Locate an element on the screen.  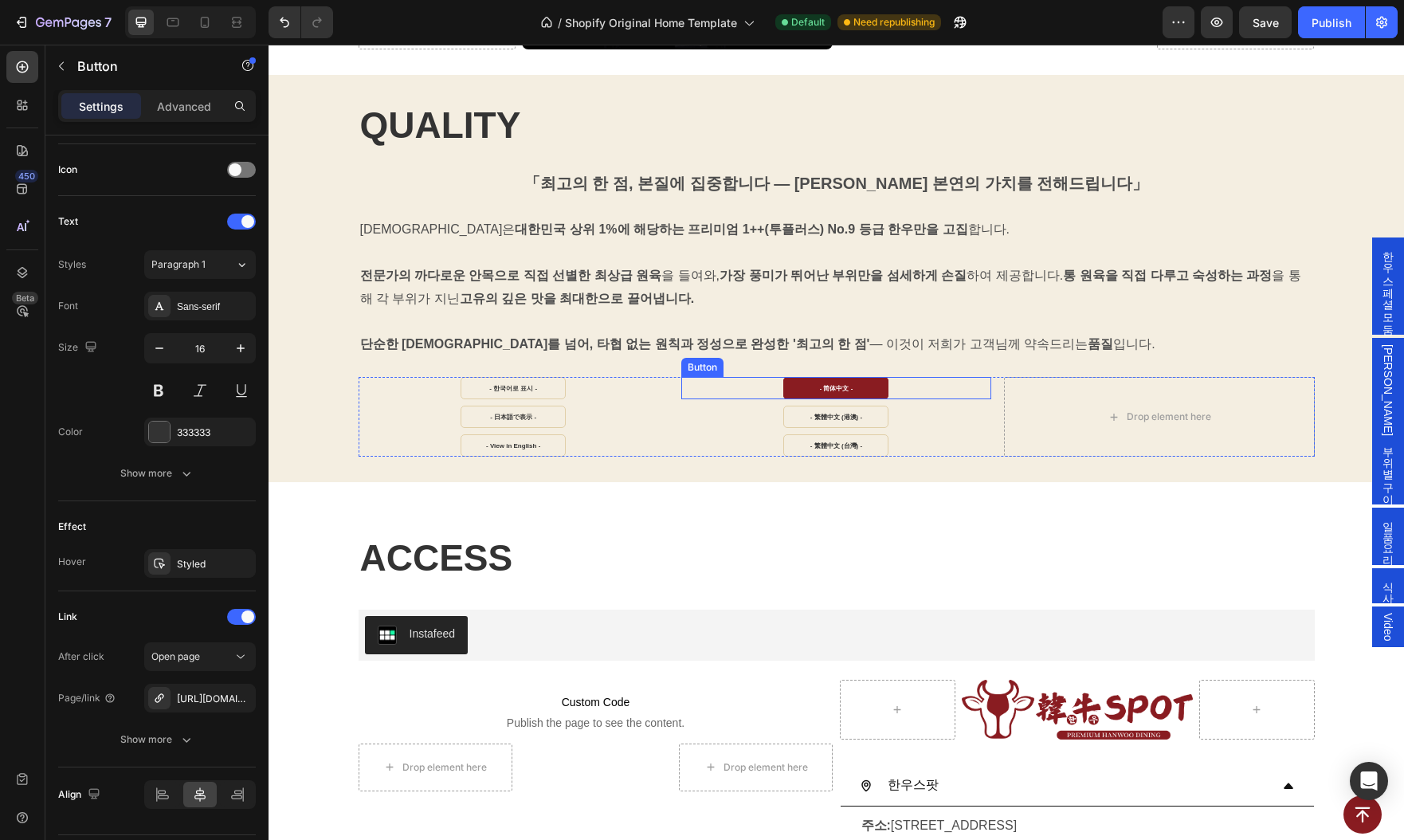
button: Paragraph 1 is located at coordinates (200, 264).